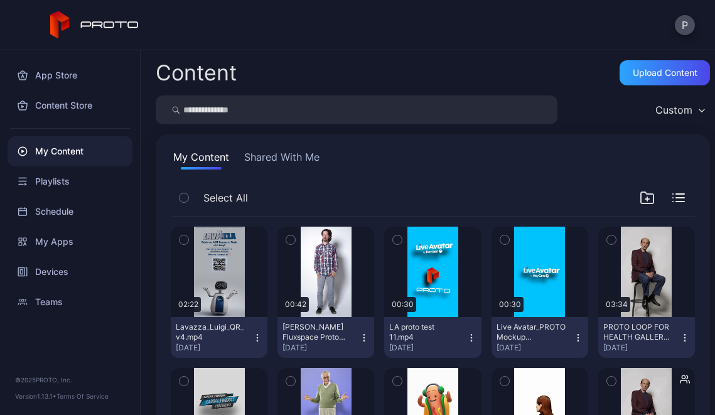  What do you see at coordinates (638, 332) in the screenshot?
I see `div: PROTO LOOP FOR HEALTH GALLERY v5.mp4` at bounding box center [638, 332].